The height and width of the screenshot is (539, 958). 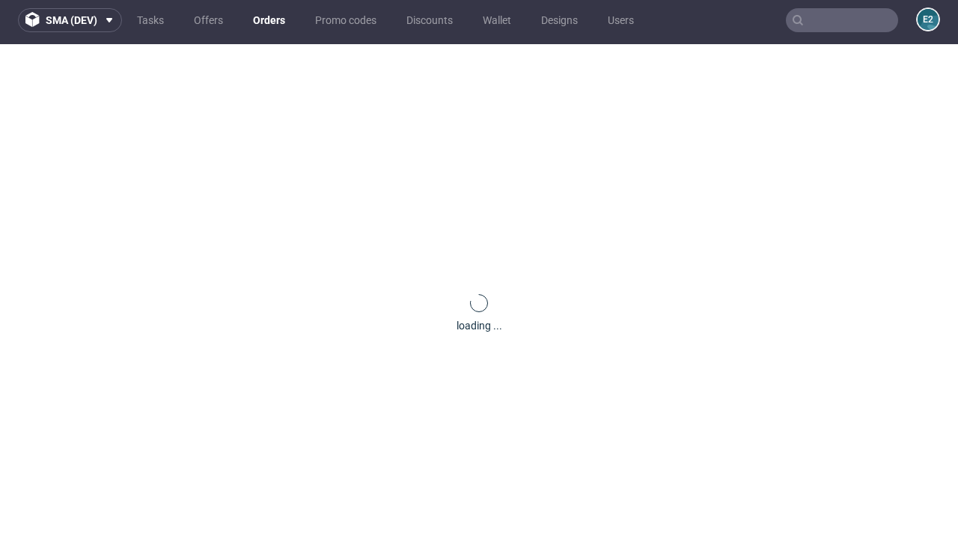 I want to click on a: Designs, so click(x=559, y=20).